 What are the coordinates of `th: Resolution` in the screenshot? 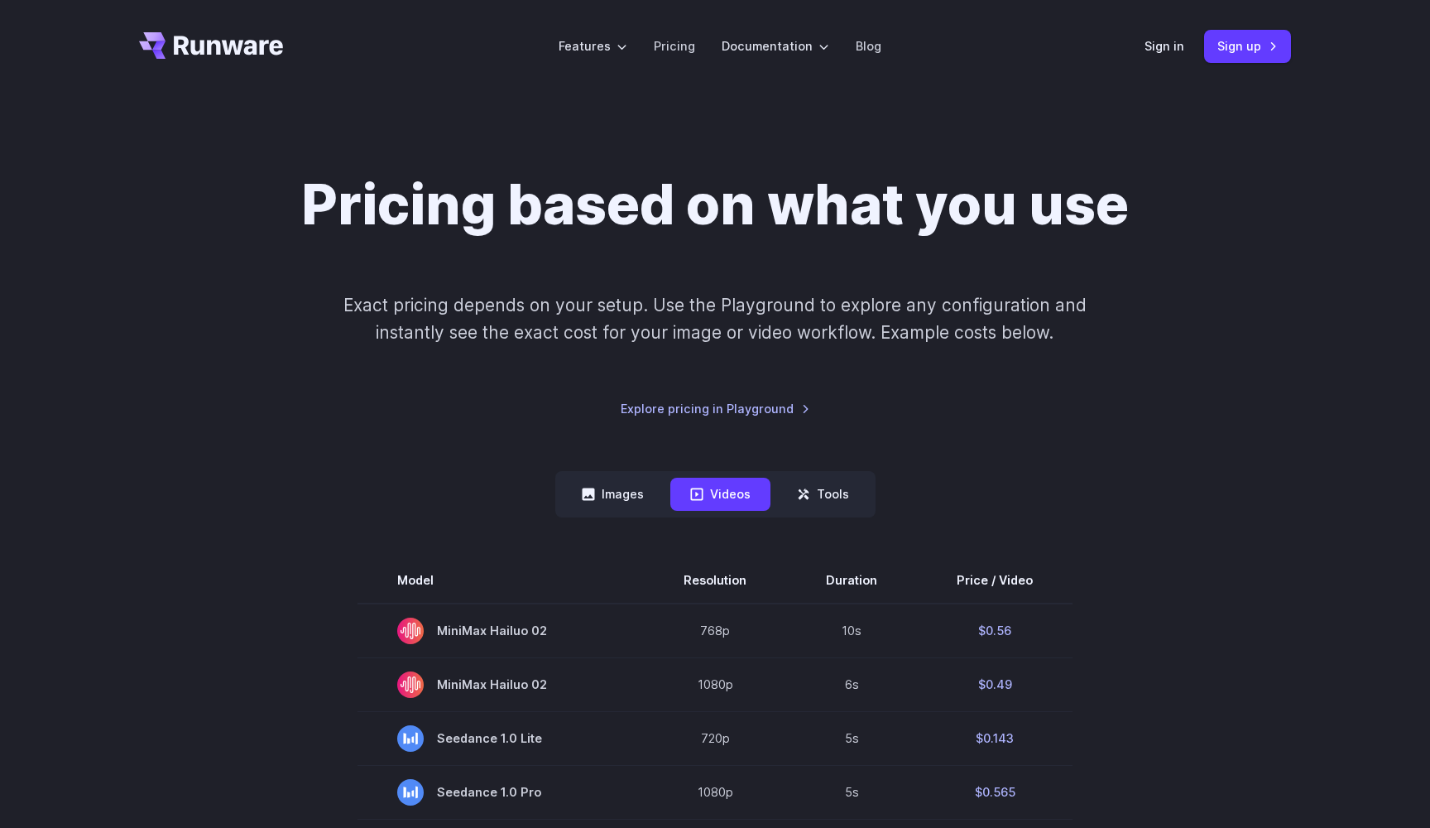 It's located at (715, 580).